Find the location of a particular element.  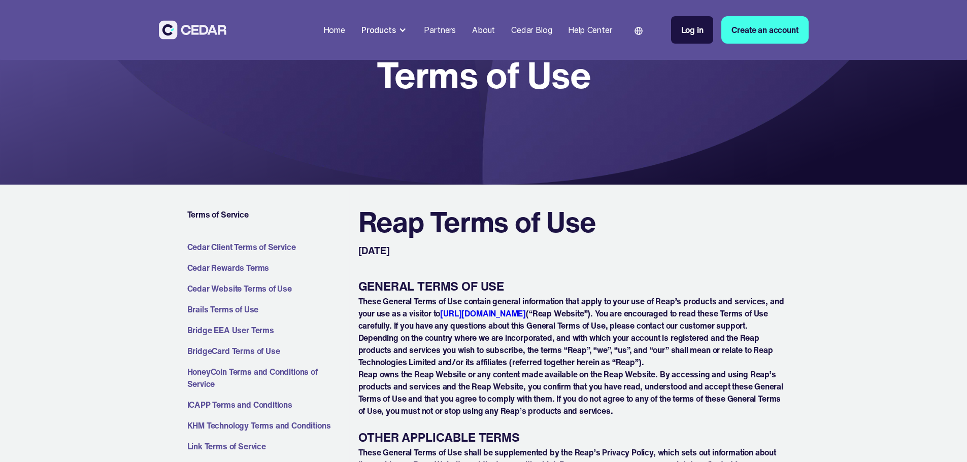

h2: Reap Terms of Use is located at coordinates (477, 222).